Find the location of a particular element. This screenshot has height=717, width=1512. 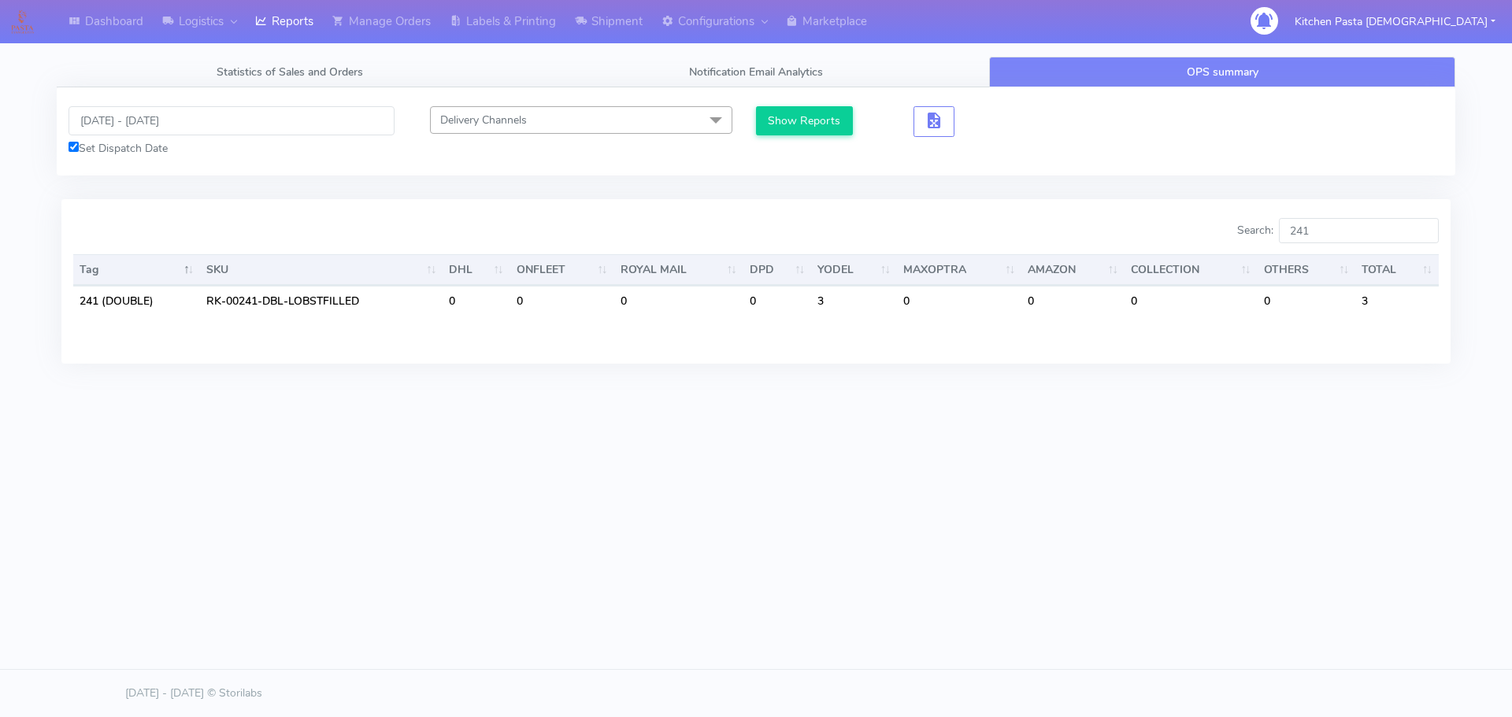

input: Search: is located at coordinates (1358, 231).